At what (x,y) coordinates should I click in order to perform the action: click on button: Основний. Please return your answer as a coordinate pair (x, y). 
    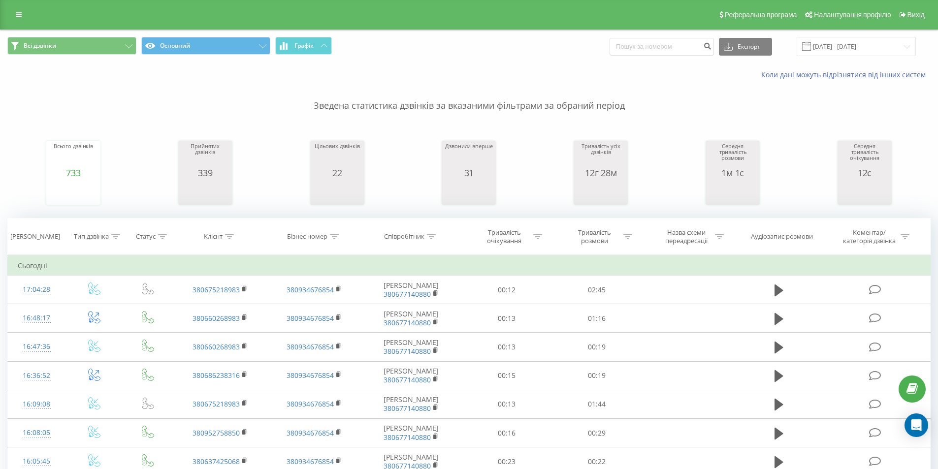
    Looking at the image, I should click on (206, 46).